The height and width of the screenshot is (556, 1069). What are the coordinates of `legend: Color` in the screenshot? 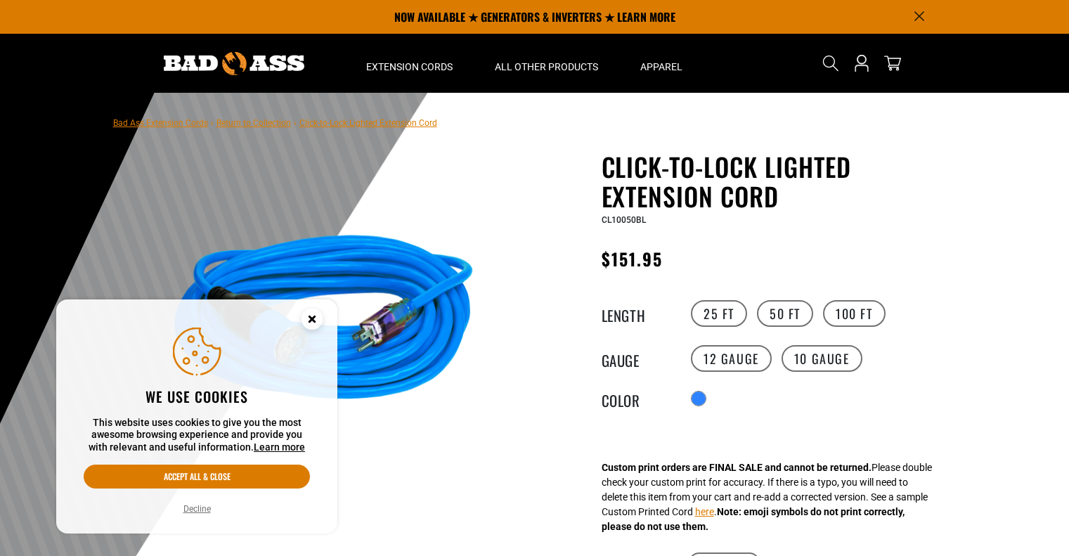 It's located at (637, 399).